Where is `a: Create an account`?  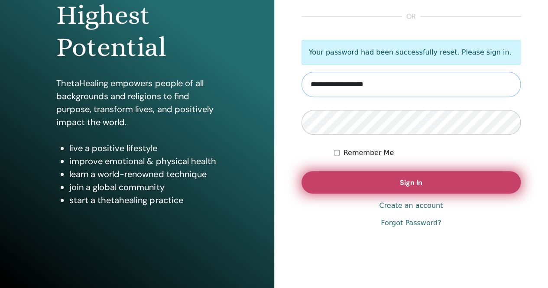
a: Create an account is located at coordinates (410, 206).